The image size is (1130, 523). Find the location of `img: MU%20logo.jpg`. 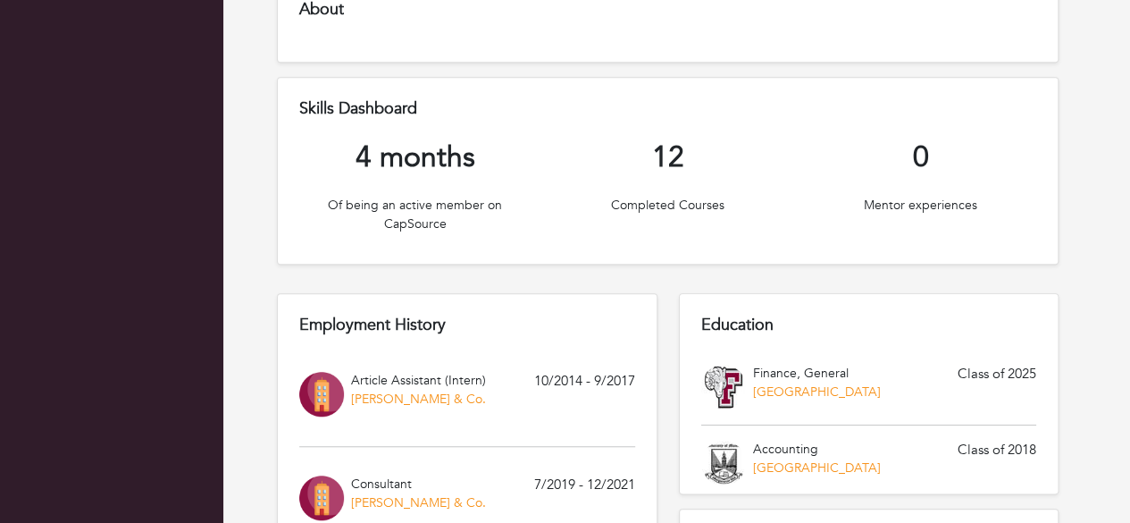

img: MU%20logo.jpg is located at coordinates (724, 463).